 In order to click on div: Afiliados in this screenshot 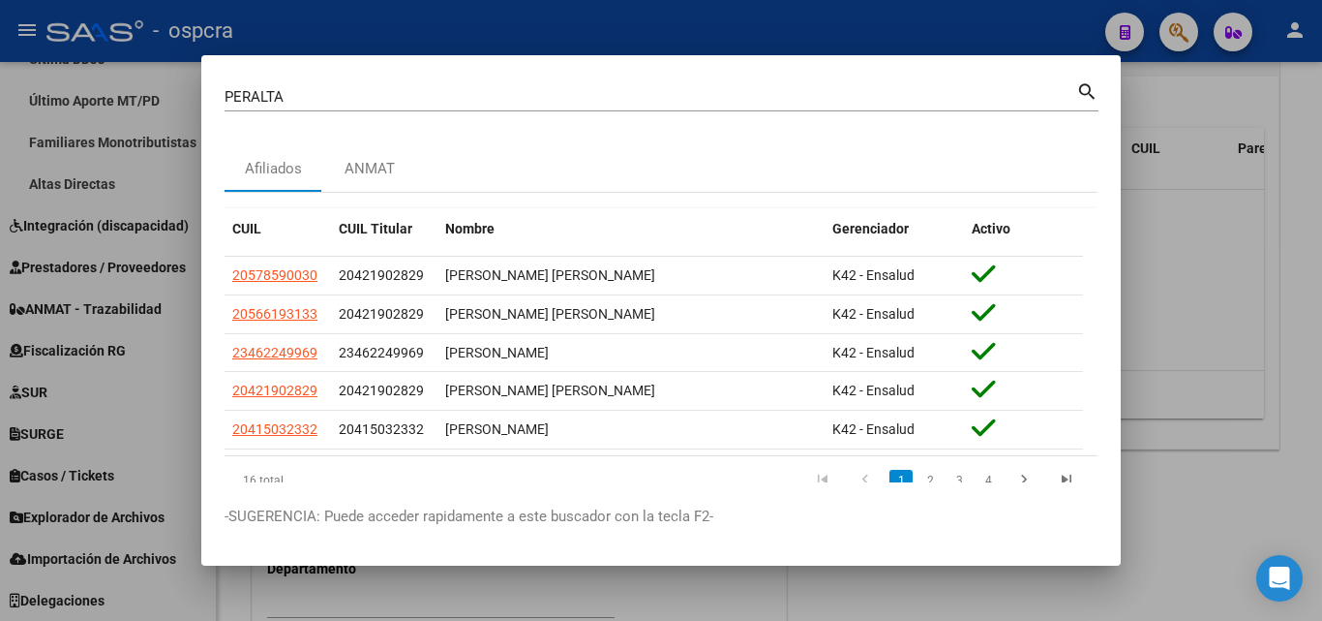, I will do `click(273, 168)`.